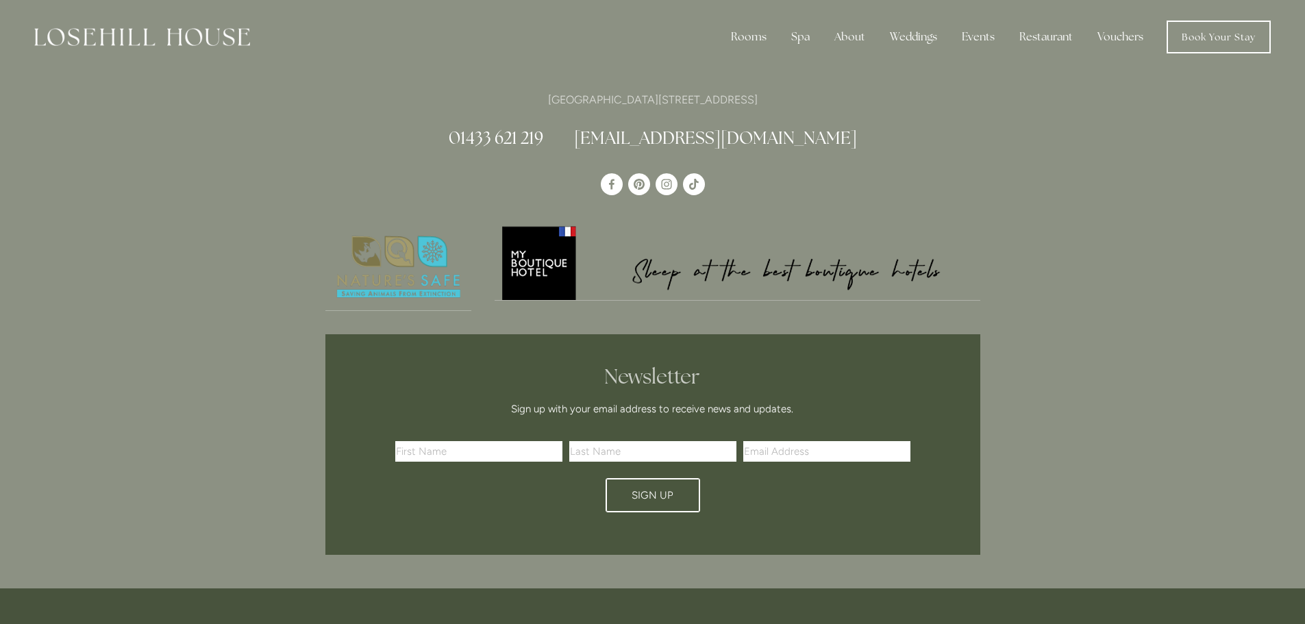 The width and height of the screenshot is (1305, 624). Describe the element at coordinates (1218, 37) in the screenshot. I see `a: Book Your Stay` at that location.